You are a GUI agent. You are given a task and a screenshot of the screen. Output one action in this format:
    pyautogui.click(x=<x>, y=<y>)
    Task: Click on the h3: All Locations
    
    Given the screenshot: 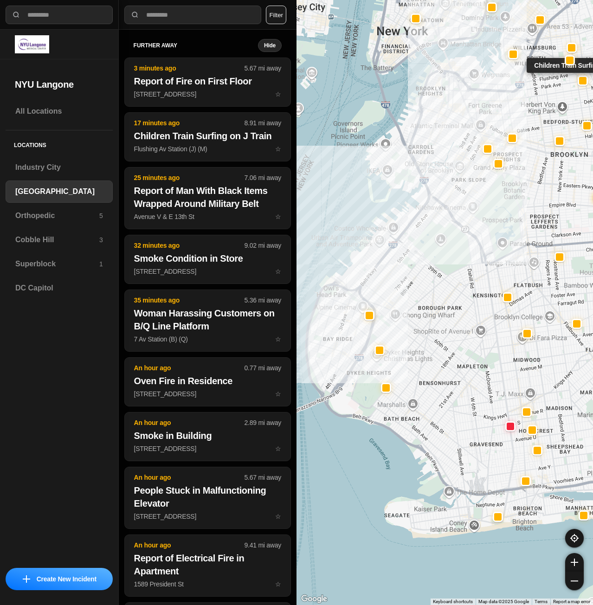 What is the action you would take?
    pyautogui.click(x=59, y=111)
    